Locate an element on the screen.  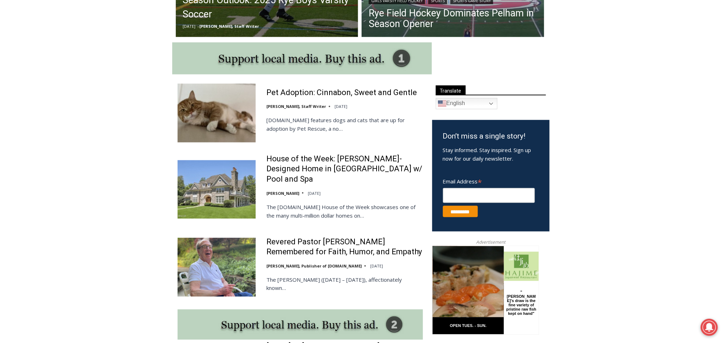
span: Advertisement is located at coordinates (491, 242).